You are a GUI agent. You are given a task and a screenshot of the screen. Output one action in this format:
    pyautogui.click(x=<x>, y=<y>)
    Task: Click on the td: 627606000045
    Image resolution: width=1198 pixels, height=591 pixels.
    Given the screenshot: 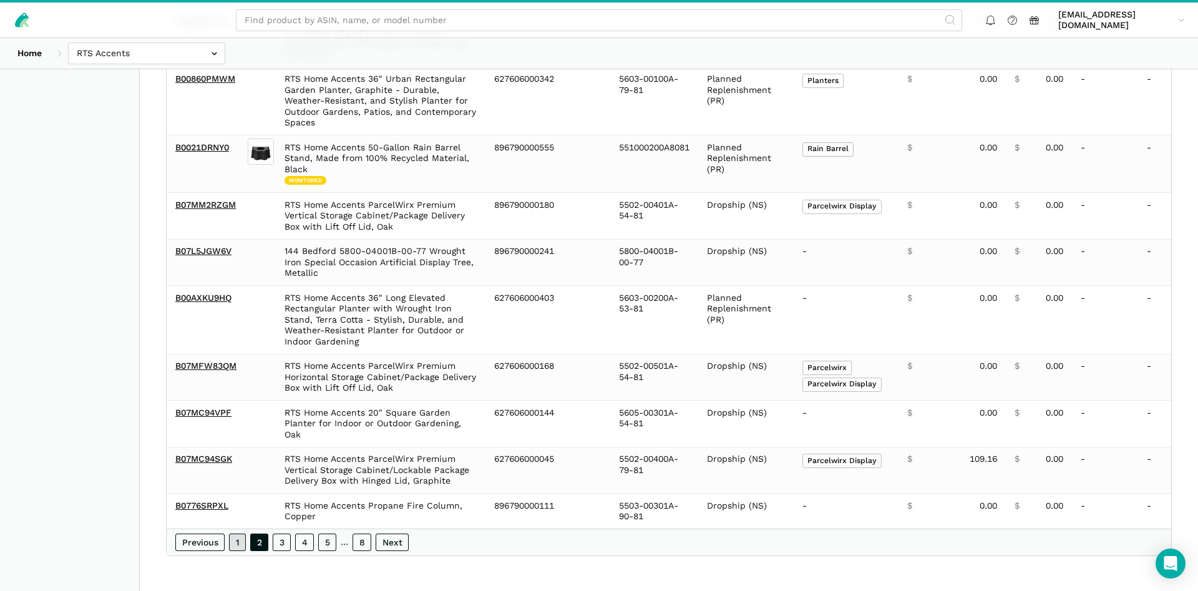 What is the action you would take?
    pyautogui.click(x=548, y=470)
    